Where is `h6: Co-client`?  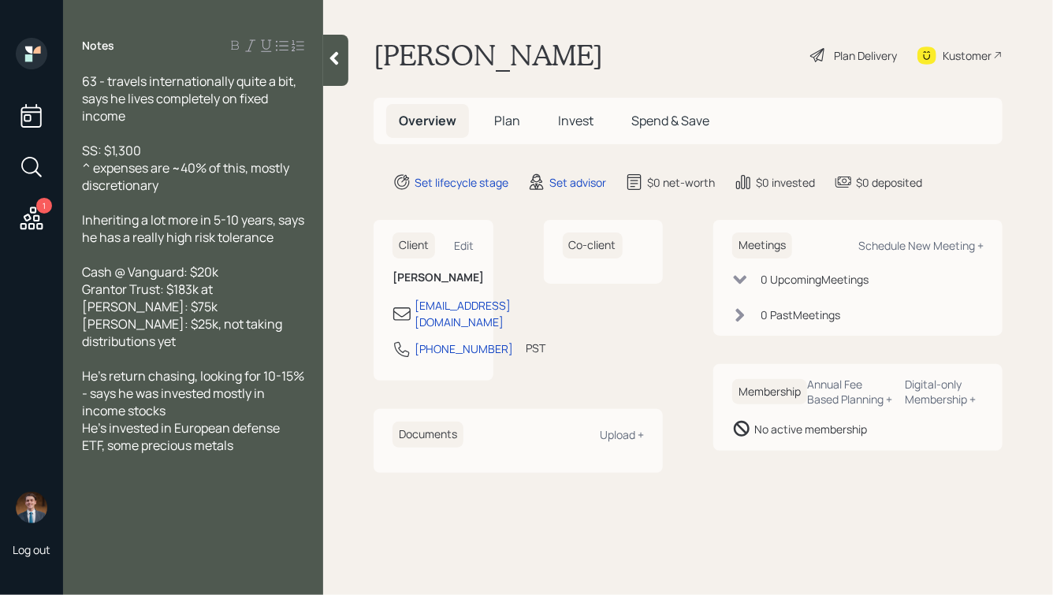 h6: Co-client is located at coordinates (593, 245).